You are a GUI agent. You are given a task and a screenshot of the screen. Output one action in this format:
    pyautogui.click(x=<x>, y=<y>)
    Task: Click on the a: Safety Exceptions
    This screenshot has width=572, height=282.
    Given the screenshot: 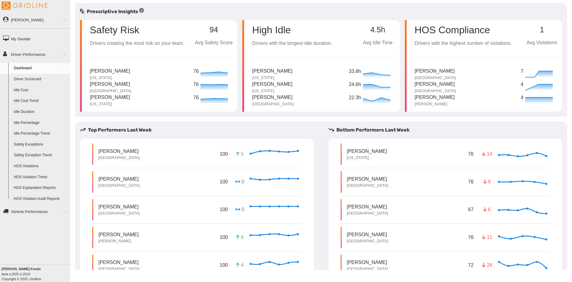 What is the action you would take?
    pyautogui.click(x=41, y=145)
    